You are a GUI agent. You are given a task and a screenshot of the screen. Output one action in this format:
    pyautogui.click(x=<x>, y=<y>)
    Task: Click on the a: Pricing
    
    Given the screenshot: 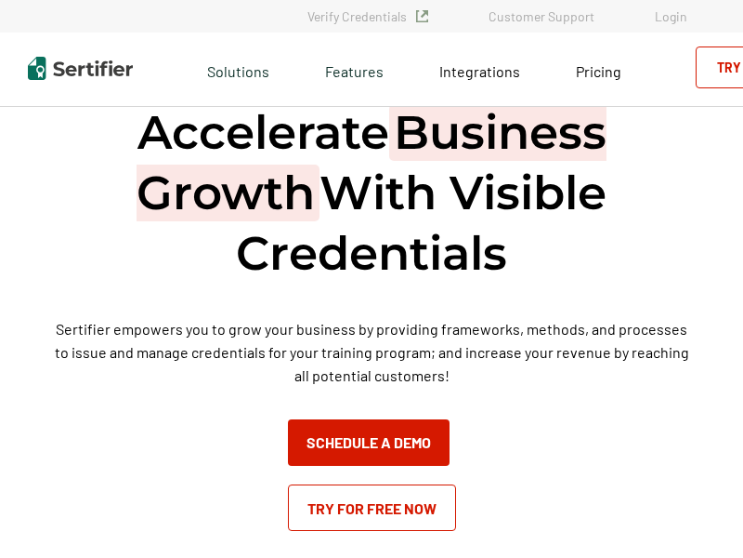 What is the action you would take?
    pyautogui.click(x=599, y=69)
    